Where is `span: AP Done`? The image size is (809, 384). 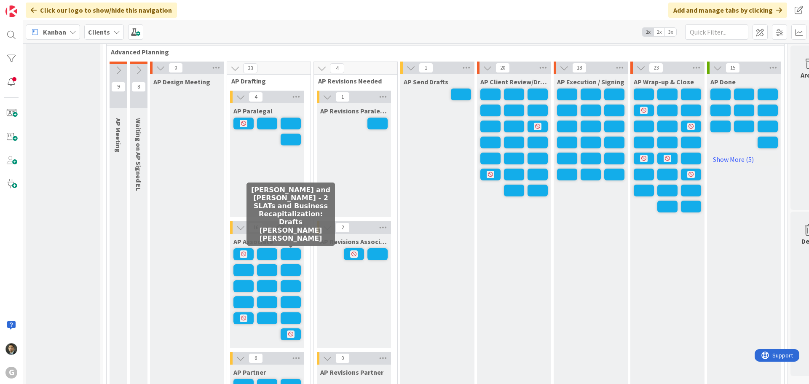
span: AP Done is located at coordinates (723, 82).